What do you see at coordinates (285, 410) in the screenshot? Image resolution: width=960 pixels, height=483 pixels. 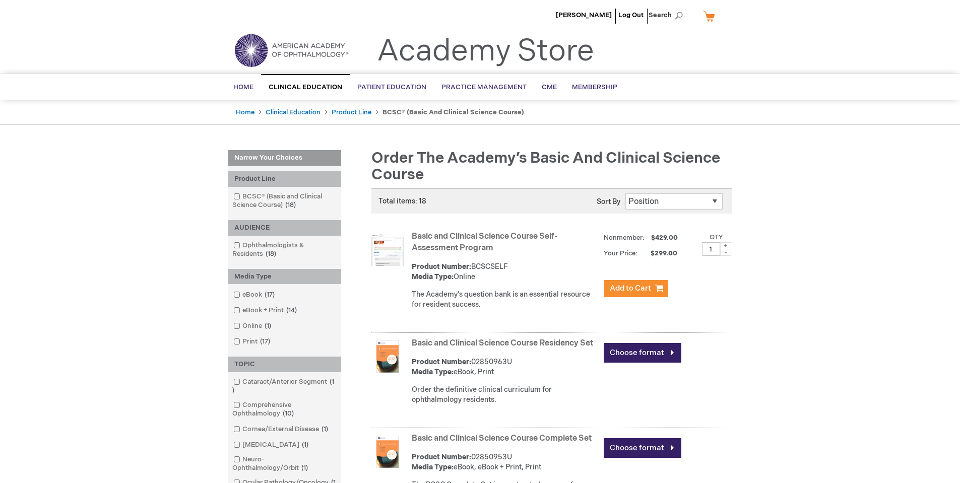 I see `a: Comprehensive Ophthalmology10` at bounding box center [285, 410].